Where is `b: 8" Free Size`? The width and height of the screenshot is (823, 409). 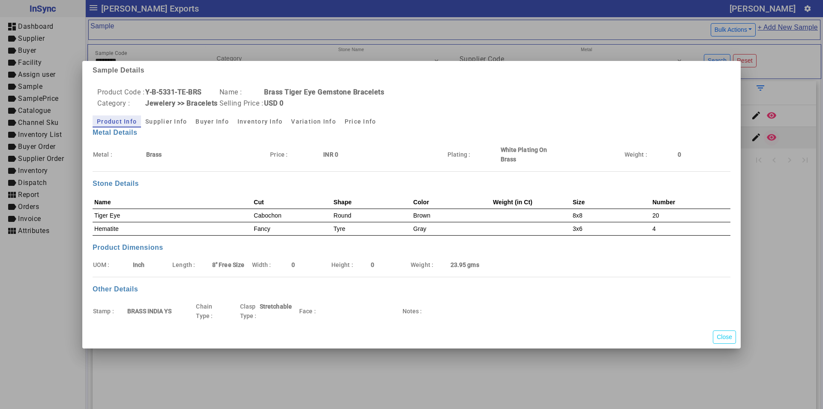 b: 8" Free Size is located at coordinates (228, 265).